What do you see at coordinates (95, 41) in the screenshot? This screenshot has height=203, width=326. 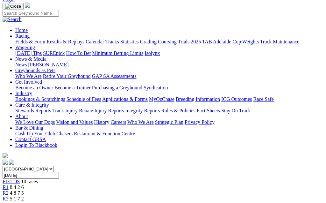 I see `a: Calendar` at bounding box center [95, 41].